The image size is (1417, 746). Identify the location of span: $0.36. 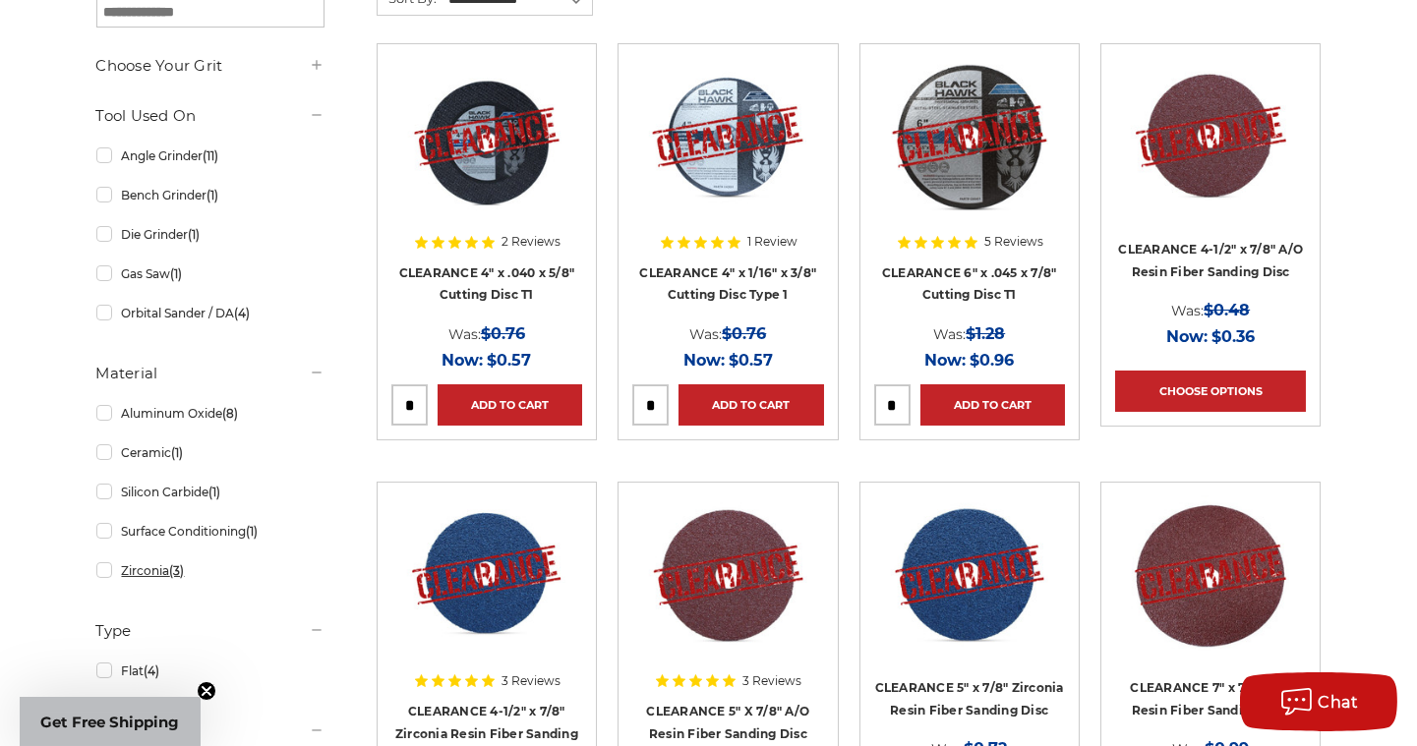
(1233, 336).